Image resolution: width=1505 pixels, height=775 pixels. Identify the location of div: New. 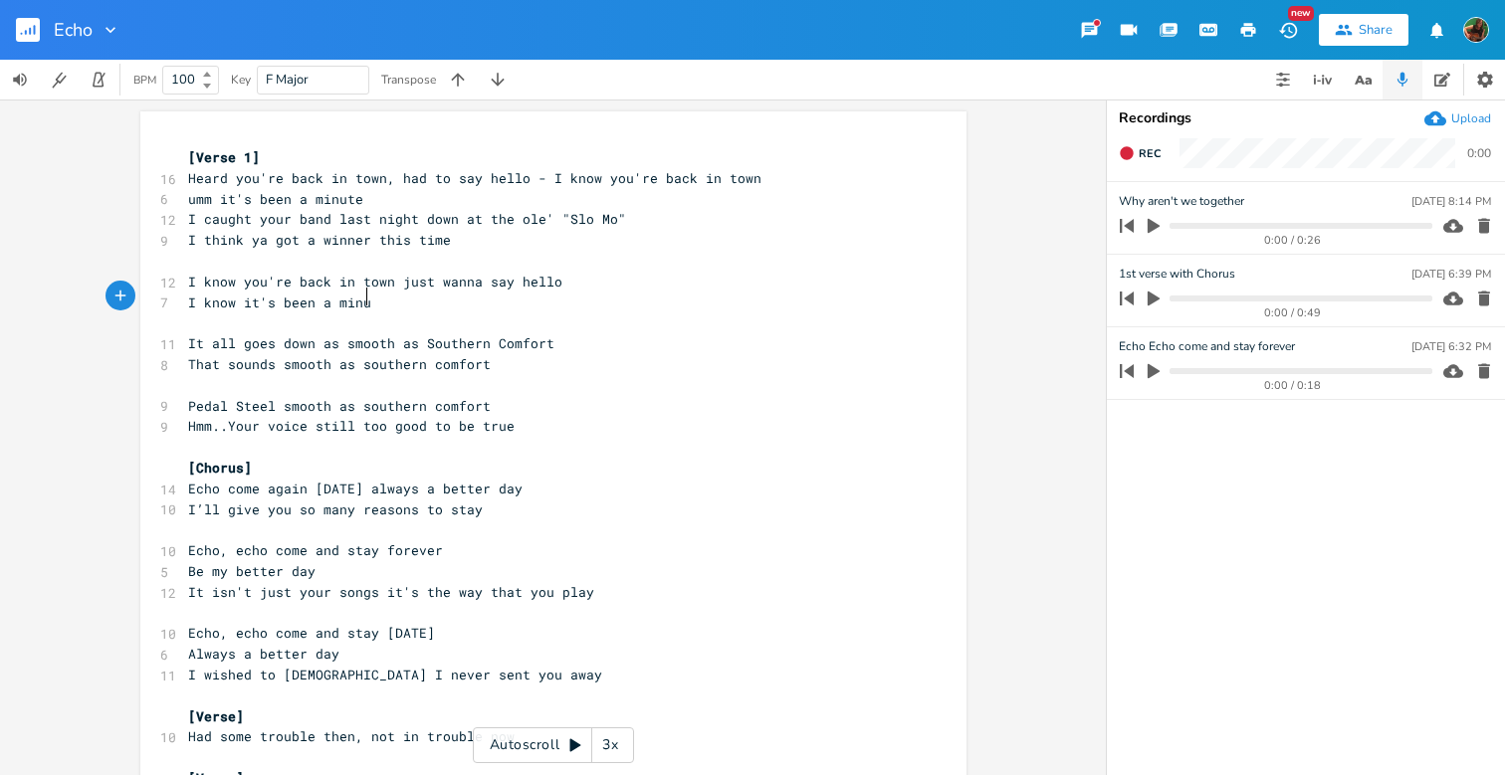
(1301, 13).